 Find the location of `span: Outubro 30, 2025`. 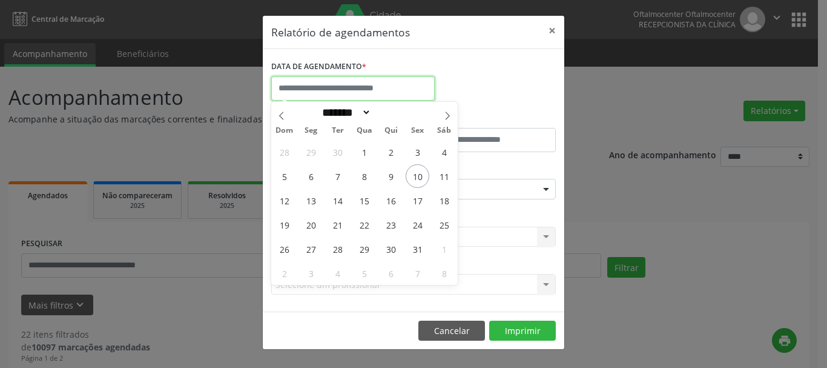

span: Outubro 30, 2025 is located at coordinates (391, 248).